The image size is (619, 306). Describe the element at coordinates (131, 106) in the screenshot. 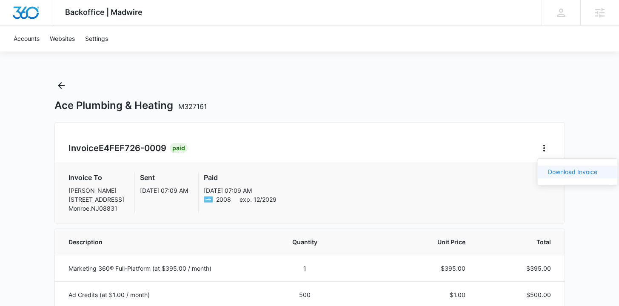

I see `h1: Ace Plumbing & Heating` at that location.